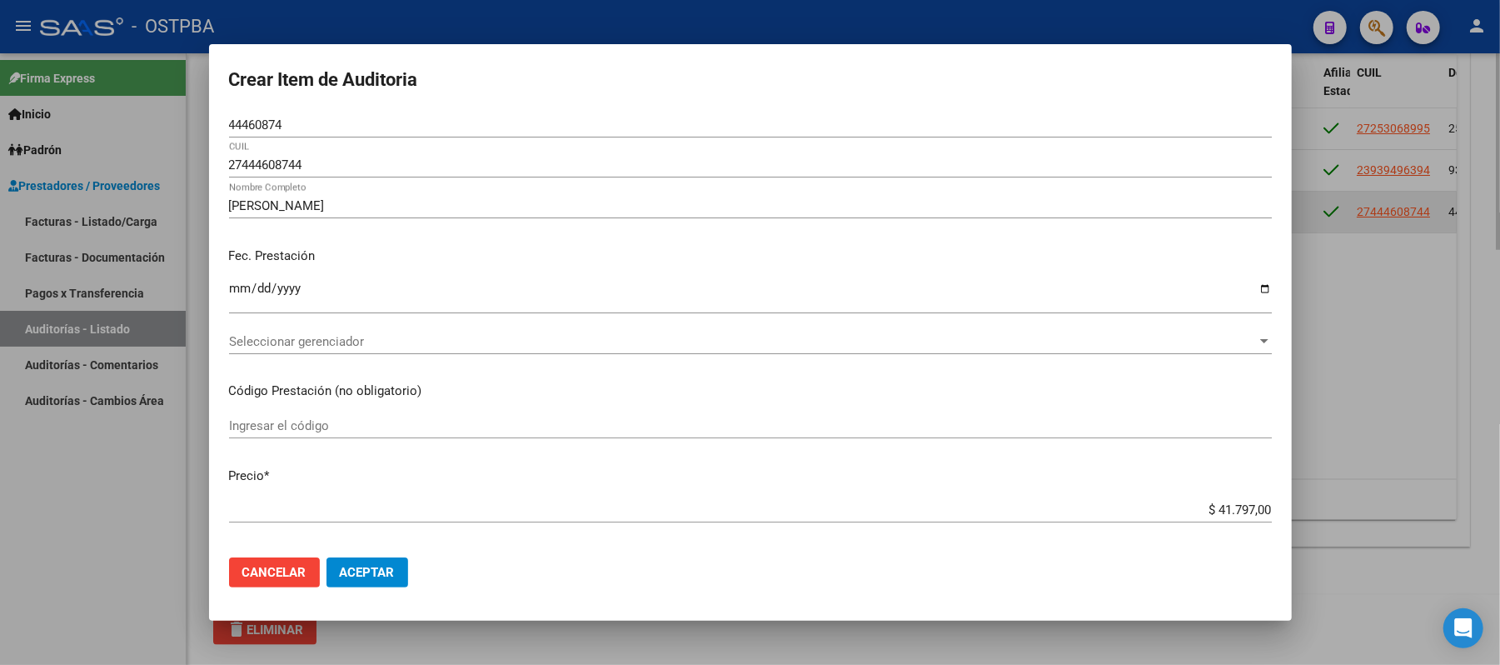 The width and height of the screenshot is (1500, 665). I want to click on button: Cancelar, so click(274, 572).